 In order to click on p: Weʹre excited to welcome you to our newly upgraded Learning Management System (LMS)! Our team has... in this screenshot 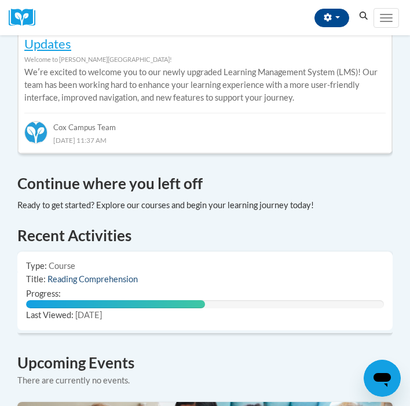, I will do `click(205, 85)`.